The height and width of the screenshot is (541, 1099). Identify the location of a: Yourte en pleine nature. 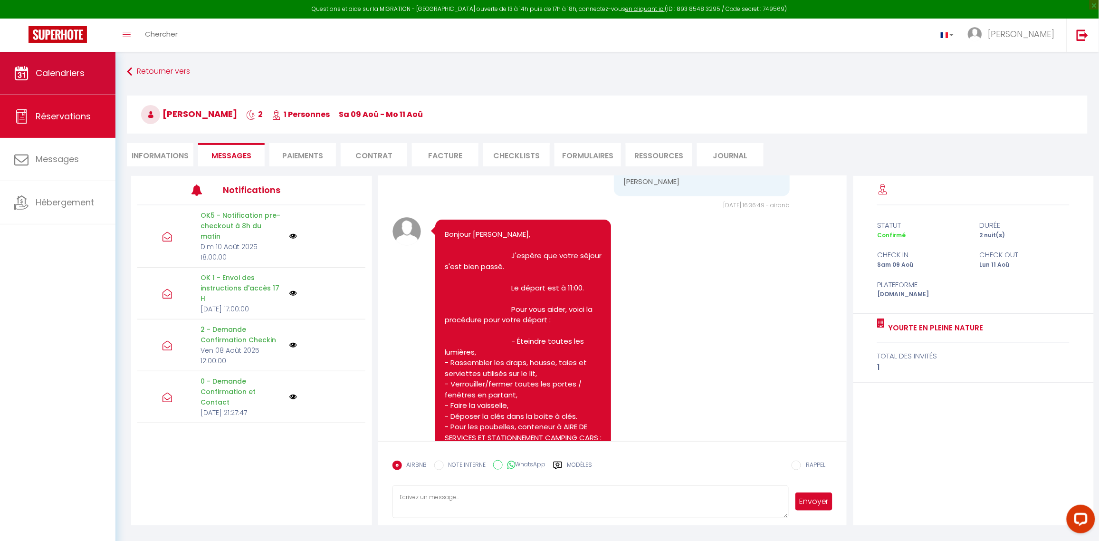
(934, 328).